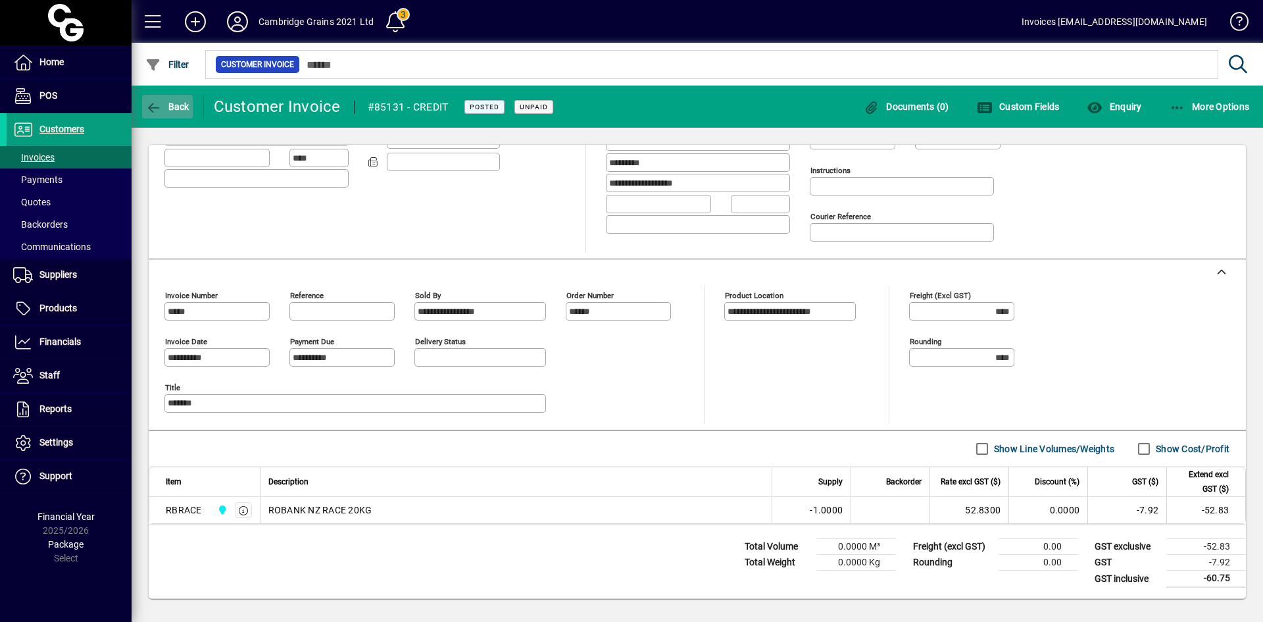  I want to click on span: -1.0000, so click(826, 510).